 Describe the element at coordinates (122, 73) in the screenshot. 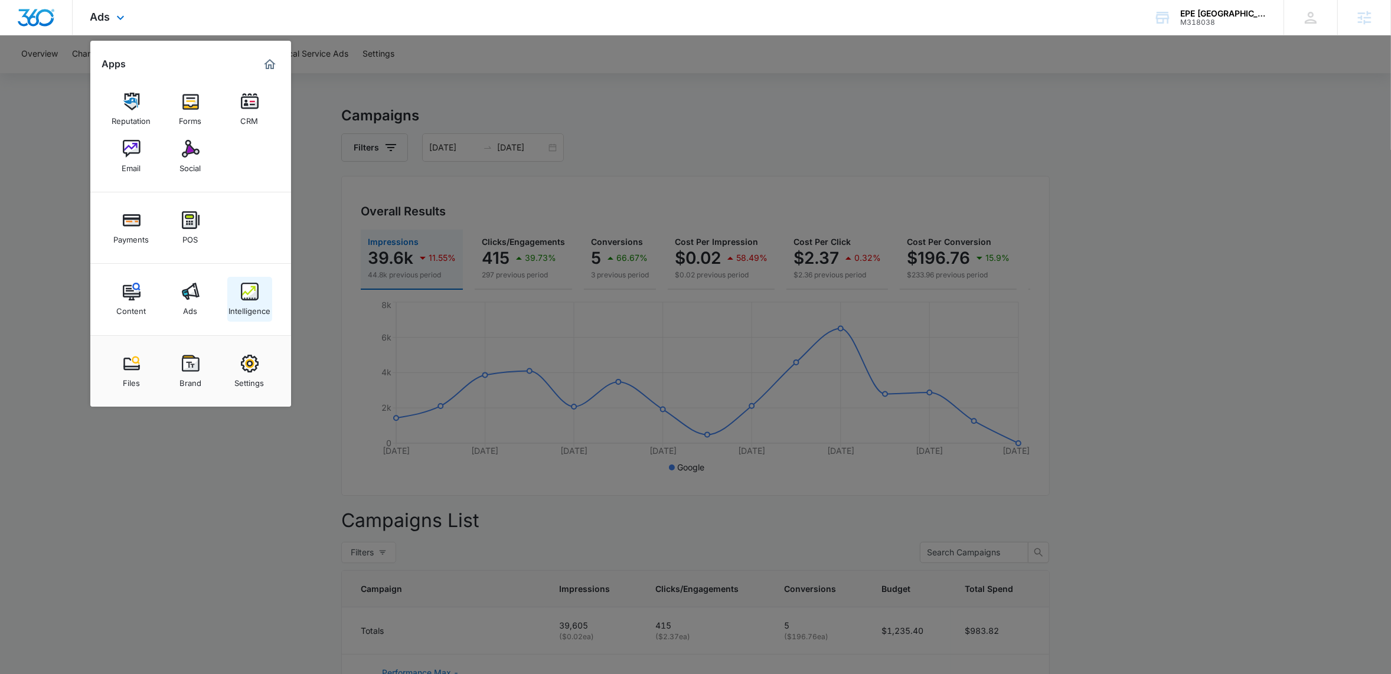

I see `img: tab_keywords_by_traffic_grey.svg` at that location.